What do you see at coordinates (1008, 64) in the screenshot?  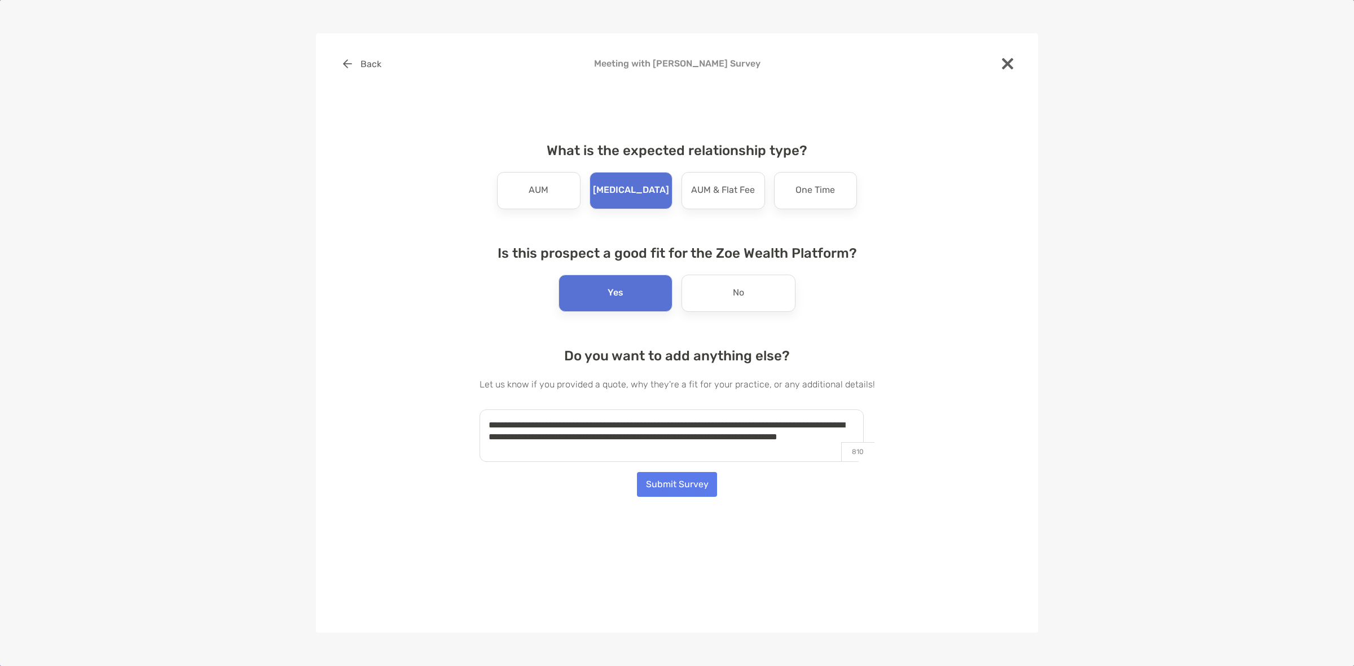 I see `img: close modal` at bounding box center [1008, 64].